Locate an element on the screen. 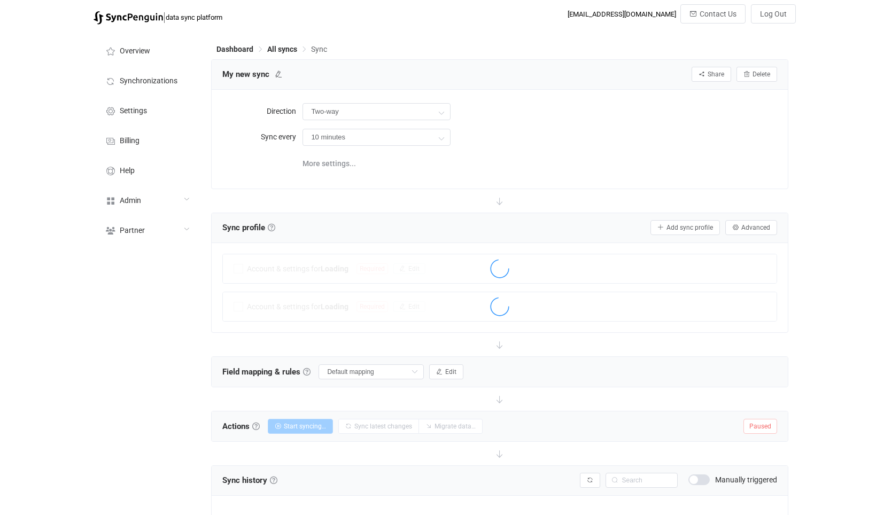 This screenshot has width=884, height=515. span: Add sync profile is located at coordinates (690, 228).